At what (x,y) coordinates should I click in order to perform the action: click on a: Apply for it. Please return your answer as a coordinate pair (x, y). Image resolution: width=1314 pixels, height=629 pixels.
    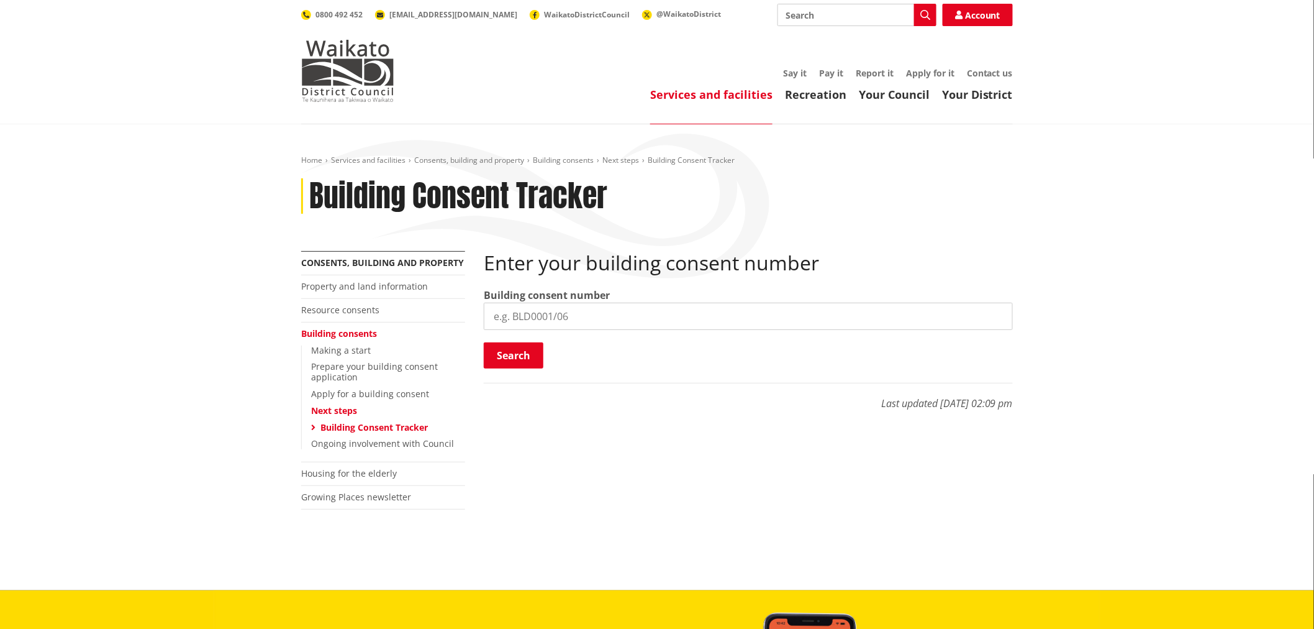
    Looking at the image, I should click on (931, 73).